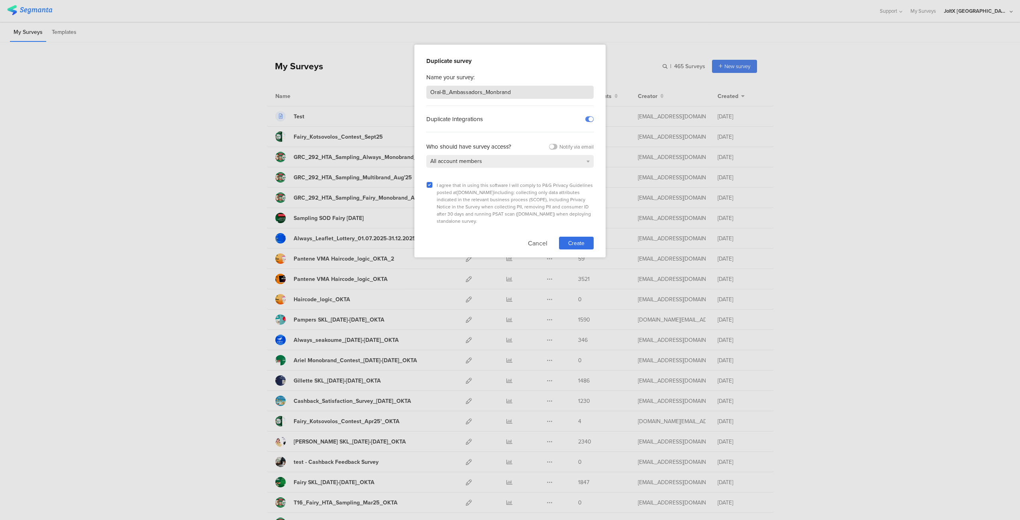 The image size is (1020, 520). Describe the element at coordinates (515, 203) in the screenshot. I see `span: I agree that in using this software I will comply to P&G Privacy Guidelines posted at including: ...` at that location.